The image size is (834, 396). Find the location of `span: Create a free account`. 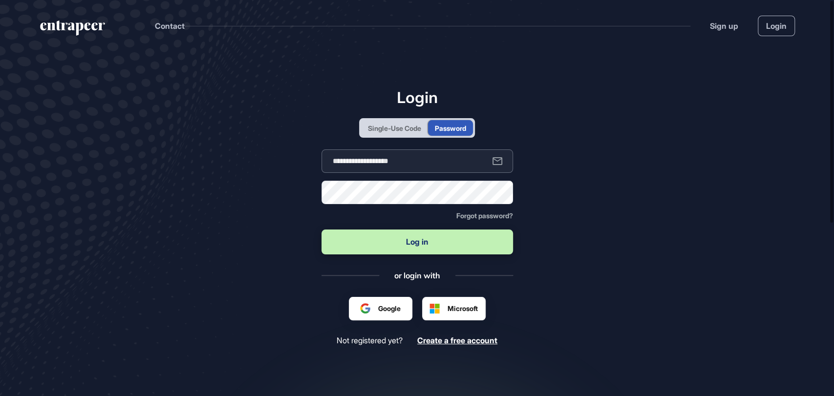

span: Create a free account is located at coordinates (457, 340).